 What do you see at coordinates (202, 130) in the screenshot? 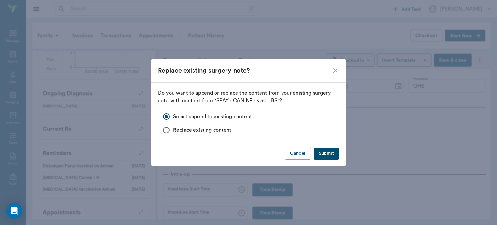
I see `span: Replace existing content` at bounding box center [202, 130].